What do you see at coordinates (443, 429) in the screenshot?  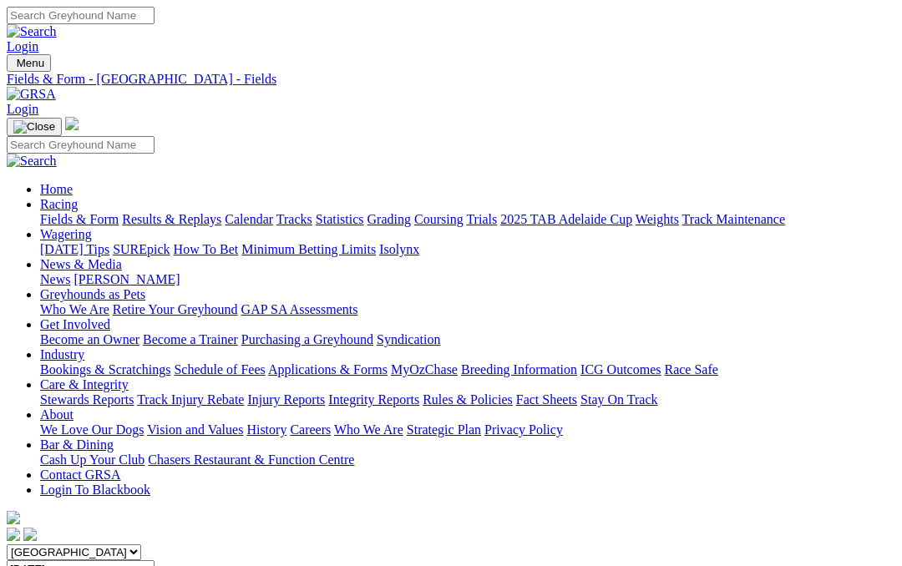 I see `a: Strategic Plan` at bounding box center [443, 429].